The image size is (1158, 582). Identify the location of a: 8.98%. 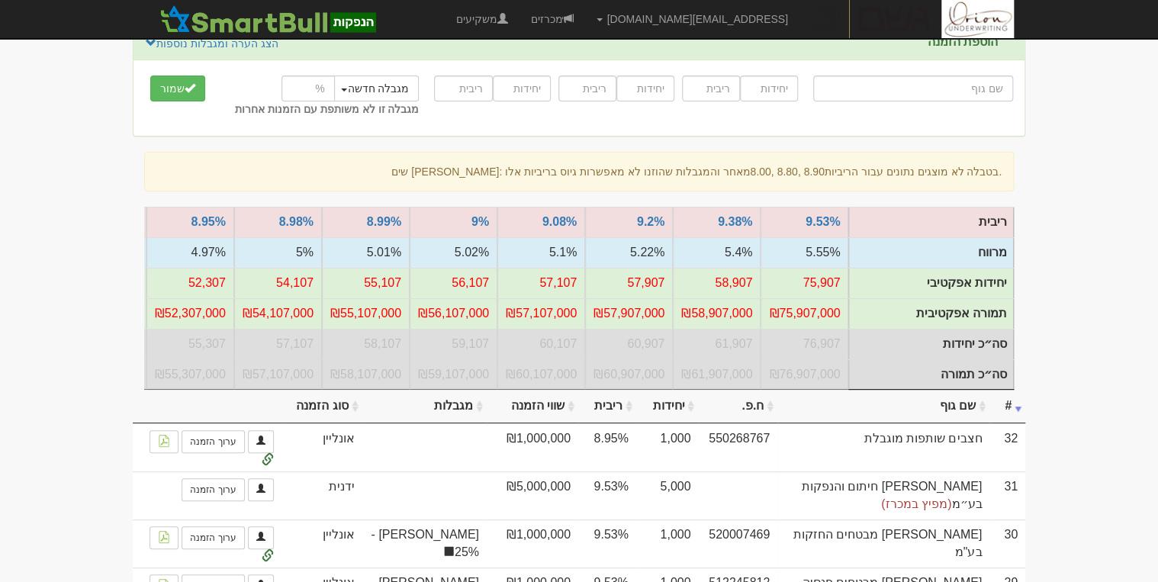
(296, 221).